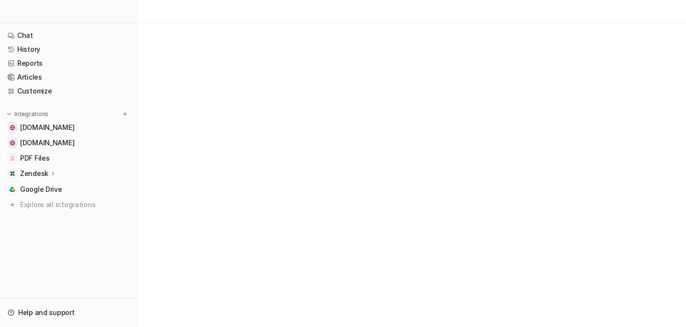 This screenshot has height=327, width=686. Describe the element at coordinates (68, 49) in the screenshot. I see `a: History` at that location.